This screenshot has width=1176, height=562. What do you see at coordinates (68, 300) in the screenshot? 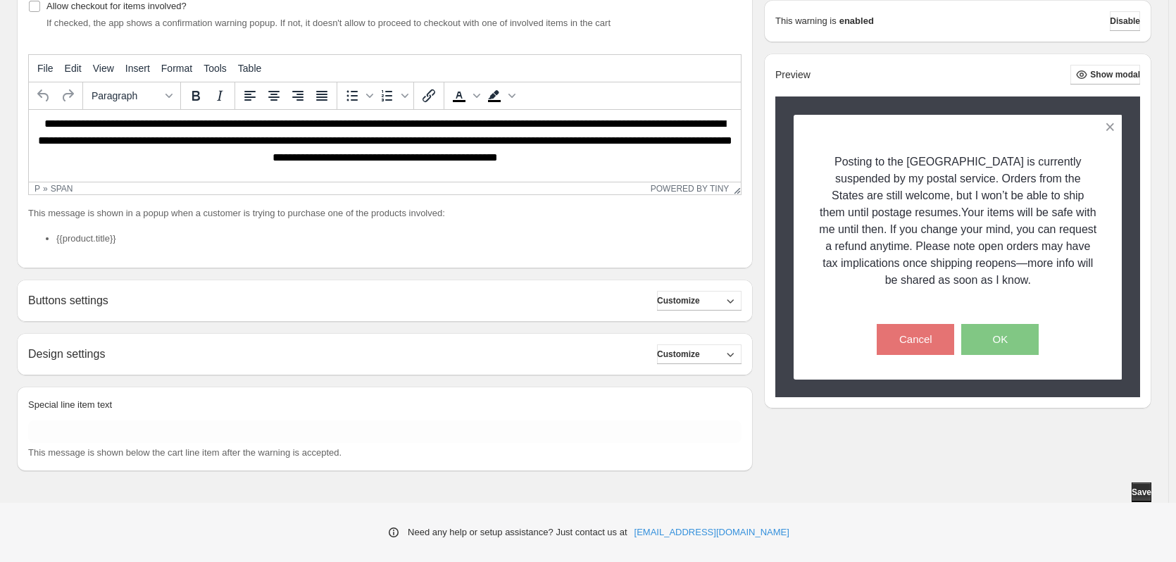
I see `h2: Buttons settings` at bounding box center [68, 300].